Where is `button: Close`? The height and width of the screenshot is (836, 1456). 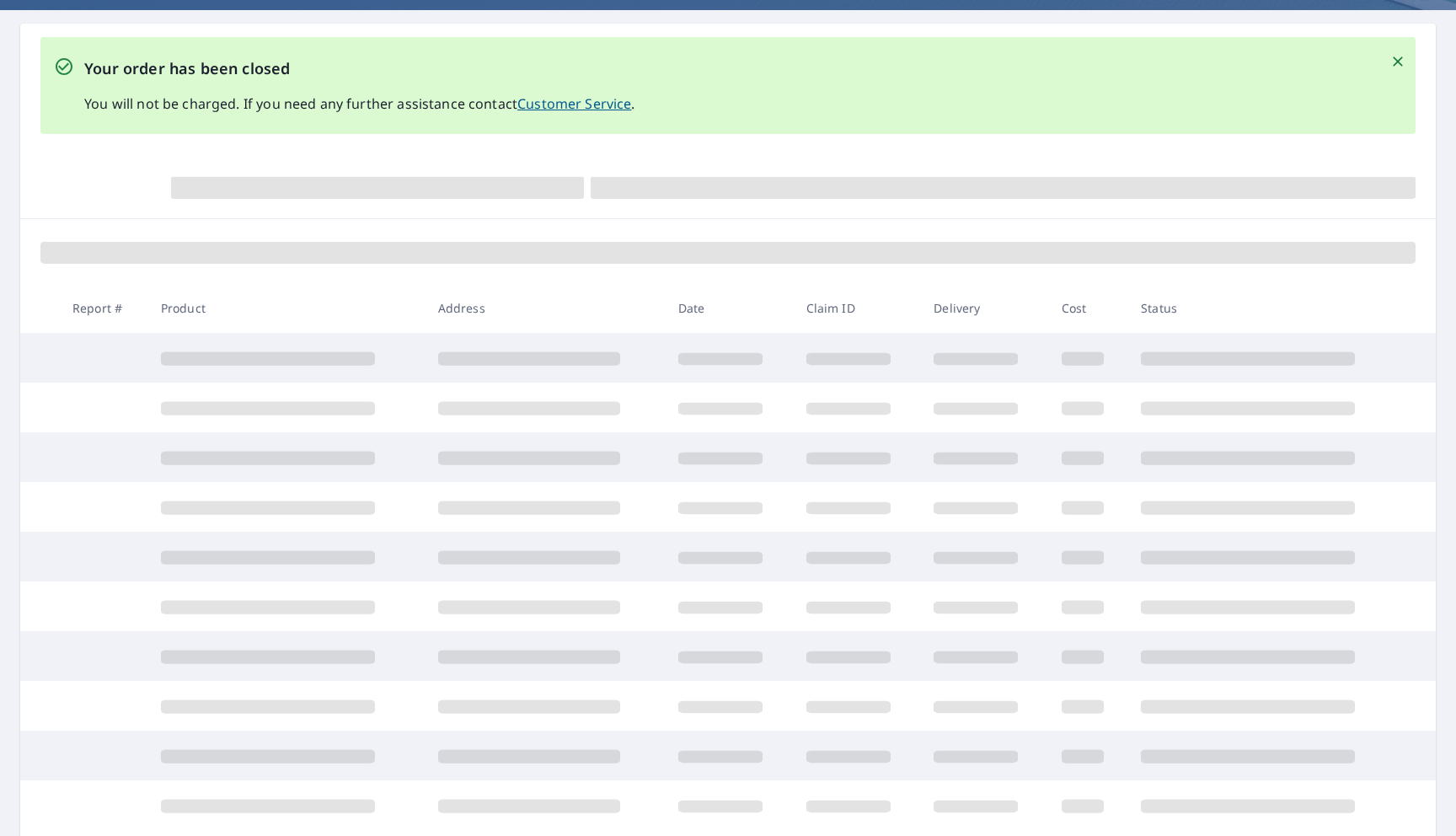 button: Close is located at coordinates (1397, 62).